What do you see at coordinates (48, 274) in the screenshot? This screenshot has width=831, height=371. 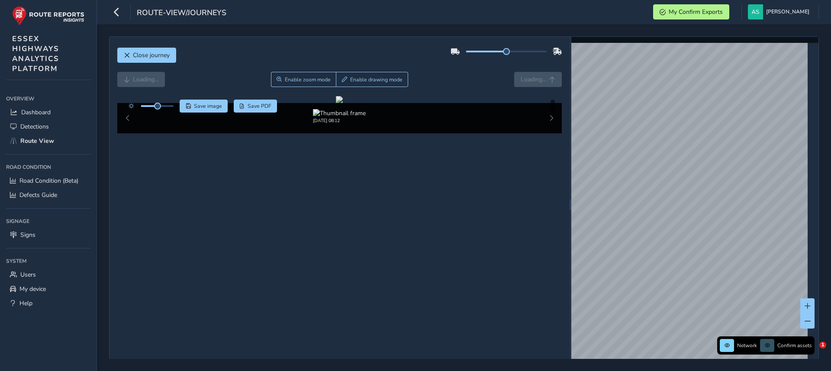 I see `a: Users` at bounding box center [48, 274].